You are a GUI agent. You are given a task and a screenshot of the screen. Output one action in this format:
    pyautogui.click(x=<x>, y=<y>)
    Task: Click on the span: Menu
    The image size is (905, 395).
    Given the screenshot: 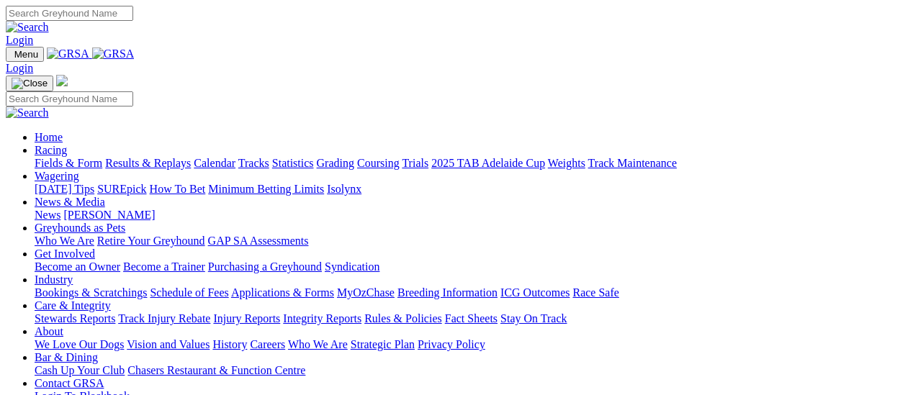 What is the action you would take?
    pyautogui.click(x=26, y=54)
    